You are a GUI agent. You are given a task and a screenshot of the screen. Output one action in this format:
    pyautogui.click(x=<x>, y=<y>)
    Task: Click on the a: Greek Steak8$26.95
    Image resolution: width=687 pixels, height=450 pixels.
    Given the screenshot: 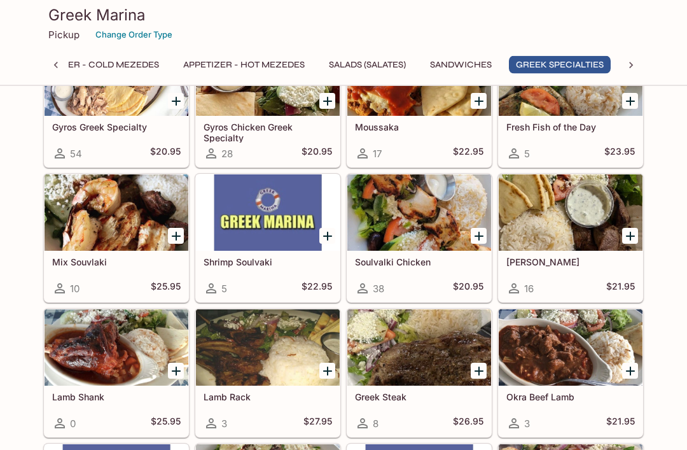 What is the action you would take?
    pyautogui.click(x=419, y=373)
    